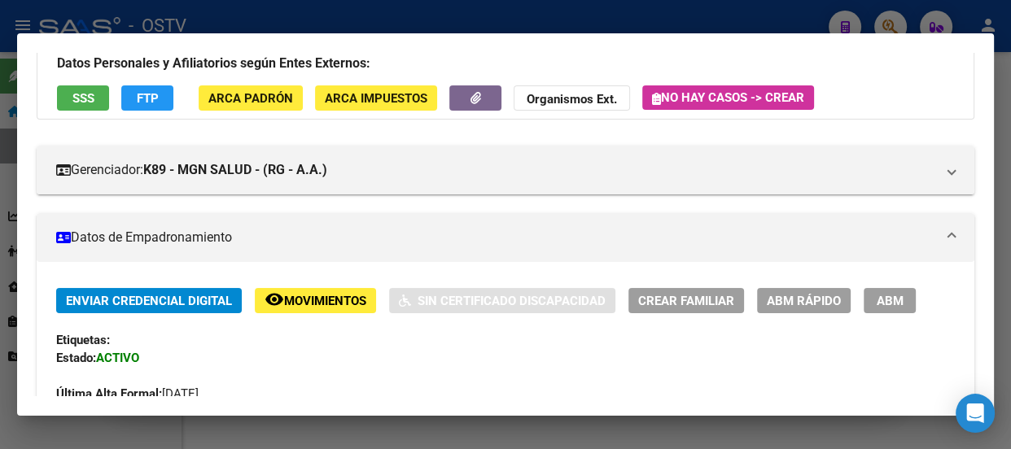 The width and height of the screenshot is (1011, 449). I want to click on mat-expansion-panel-header: Datos de Empadronamiento, so click(506, 238).